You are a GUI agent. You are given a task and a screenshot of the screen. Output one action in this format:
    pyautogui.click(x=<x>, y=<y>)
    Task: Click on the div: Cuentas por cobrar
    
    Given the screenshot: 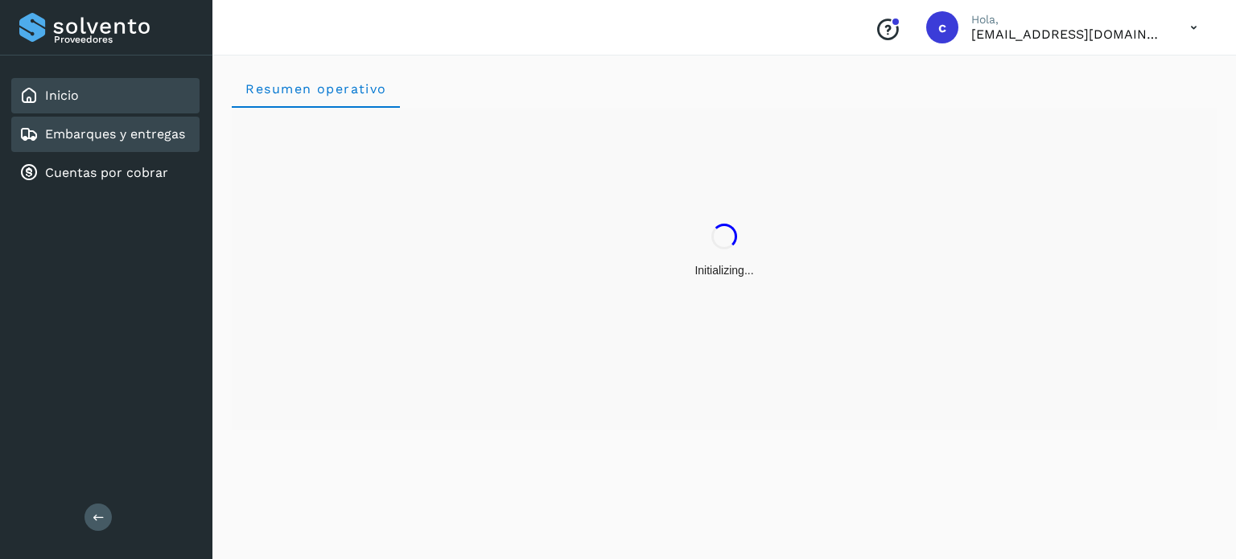 What is the action you would take?
    pyautogui.click(x=105, y=173)
    